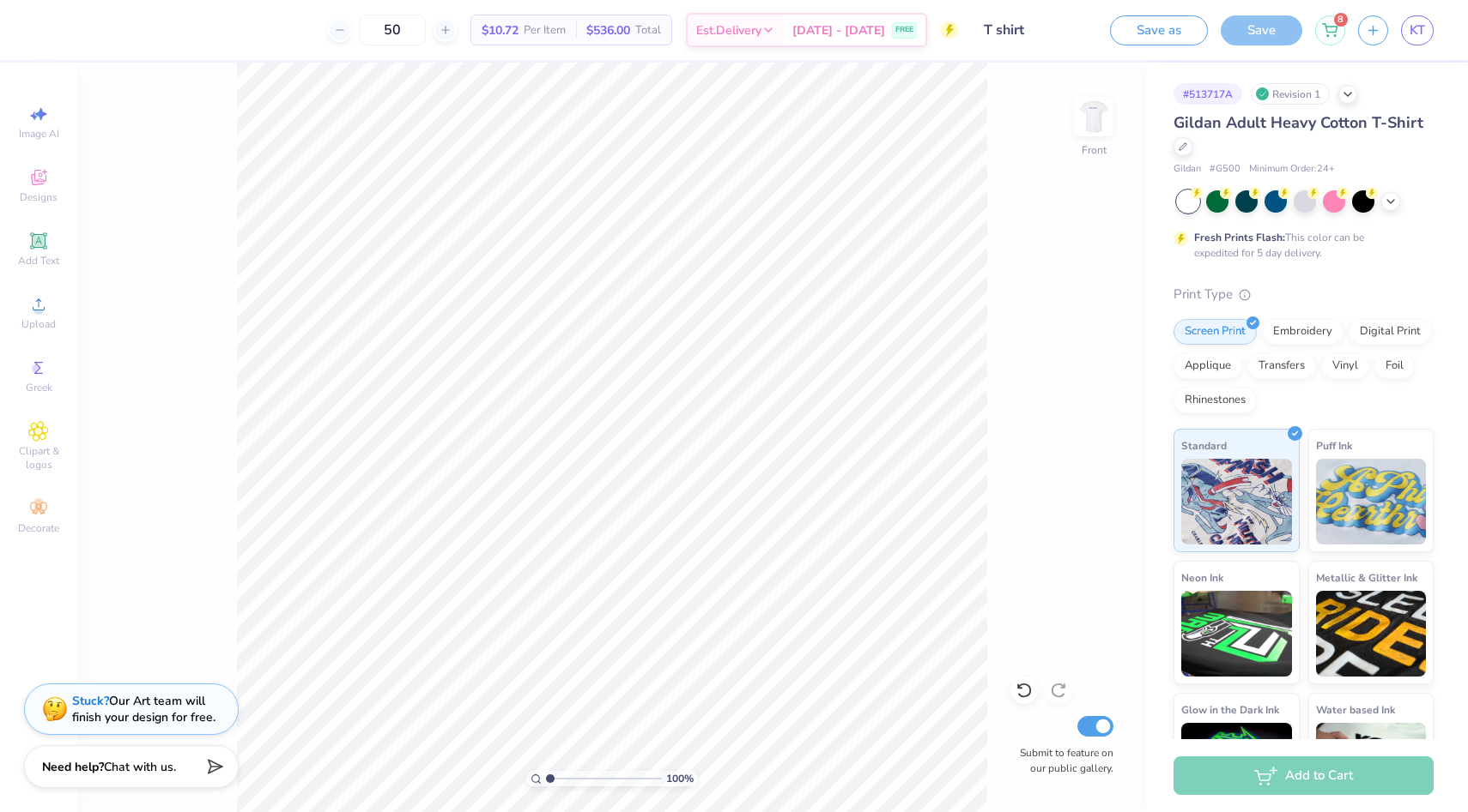 This screenshot has height=812, width=1468. I want to click on span: Neon Ink, so click(1201, 577).